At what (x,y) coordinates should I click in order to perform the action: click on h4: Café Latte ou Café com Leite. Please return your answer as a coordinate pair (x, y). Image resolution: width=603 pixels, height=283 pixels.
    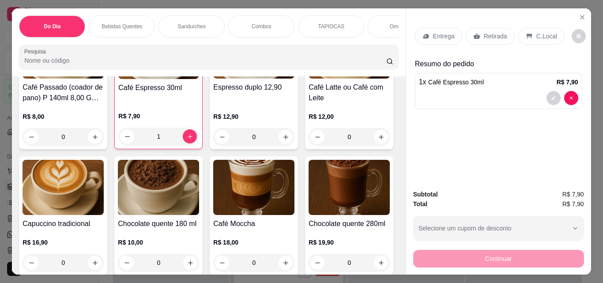
    Looking at the image, I should click on (349, 93).